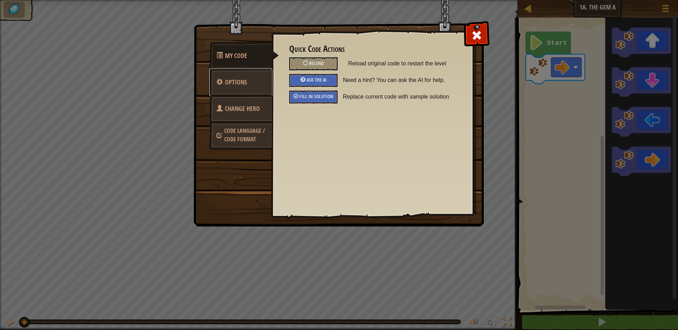  I want to click on div: Ask the AI, so click(313, 80).